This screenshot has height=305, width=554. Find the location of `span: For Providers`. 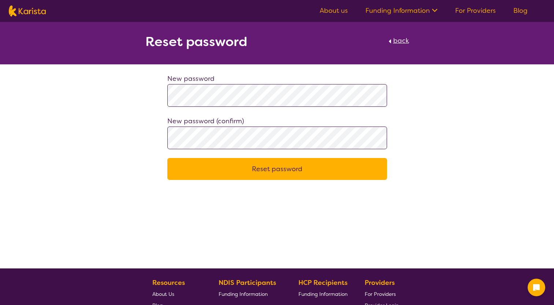

span: For Providers is located at coordinates (380, 294).